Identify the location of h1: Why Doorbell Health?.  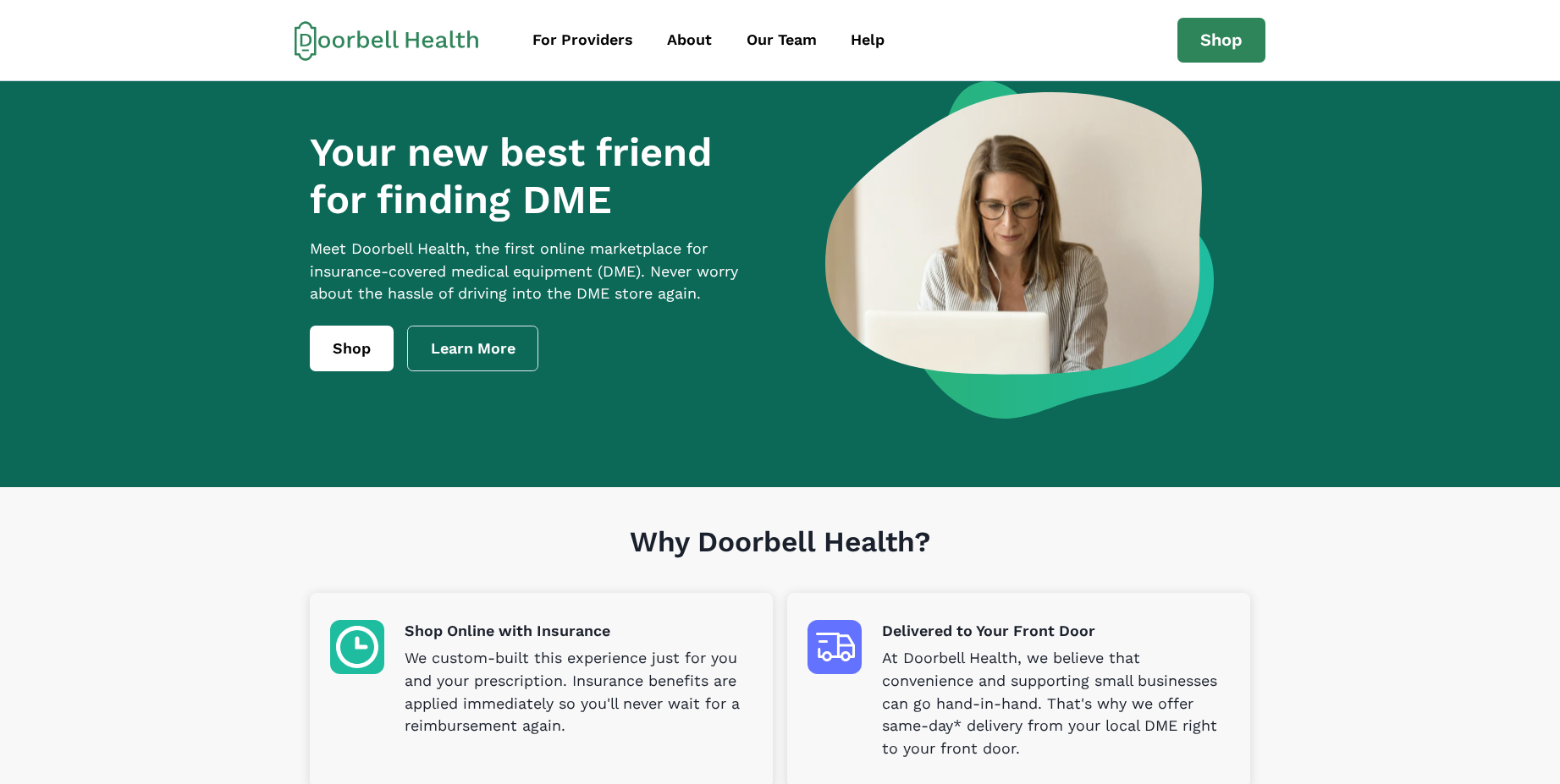
(780, 559).